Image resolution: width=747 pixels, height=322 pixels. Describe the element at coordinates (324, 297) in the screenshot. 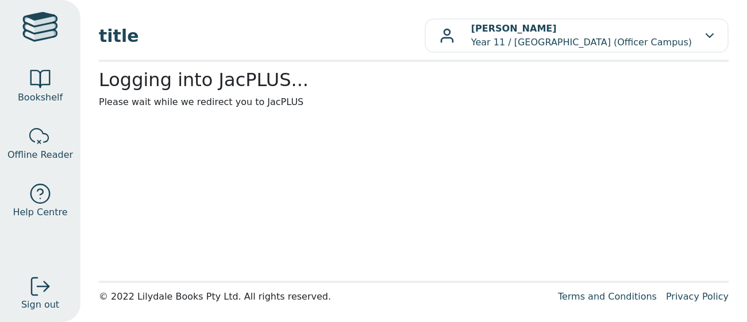

I see `div: © 2022 Lilydale Books Pty Ltd. All rights reserved.` at that location.